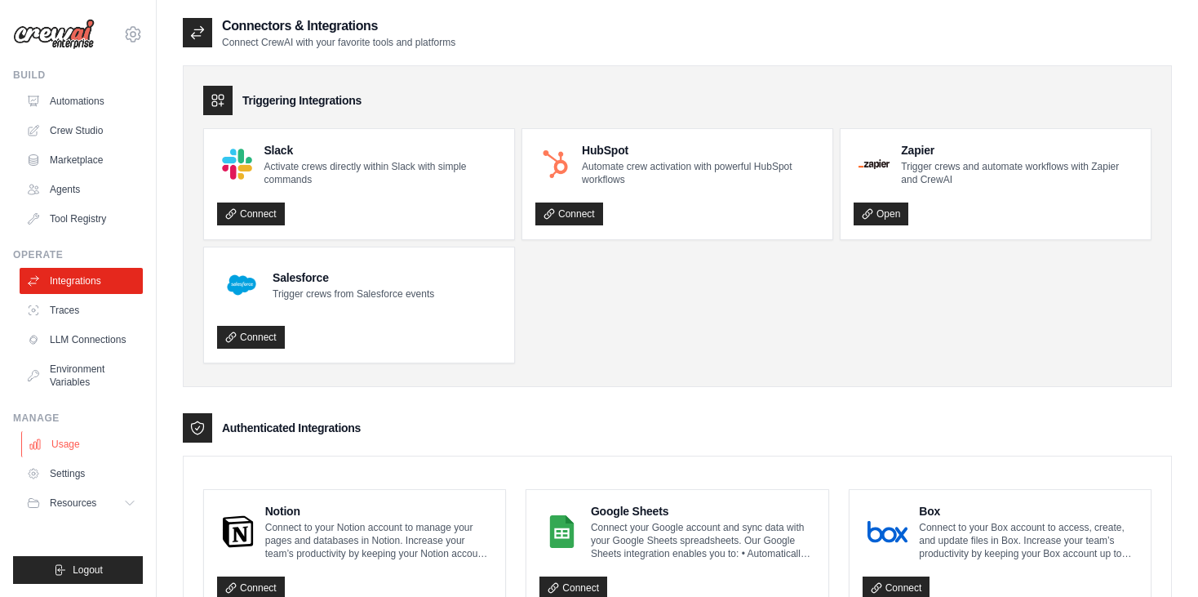  I want to click on h4: HubSpot, so click(700, 150).